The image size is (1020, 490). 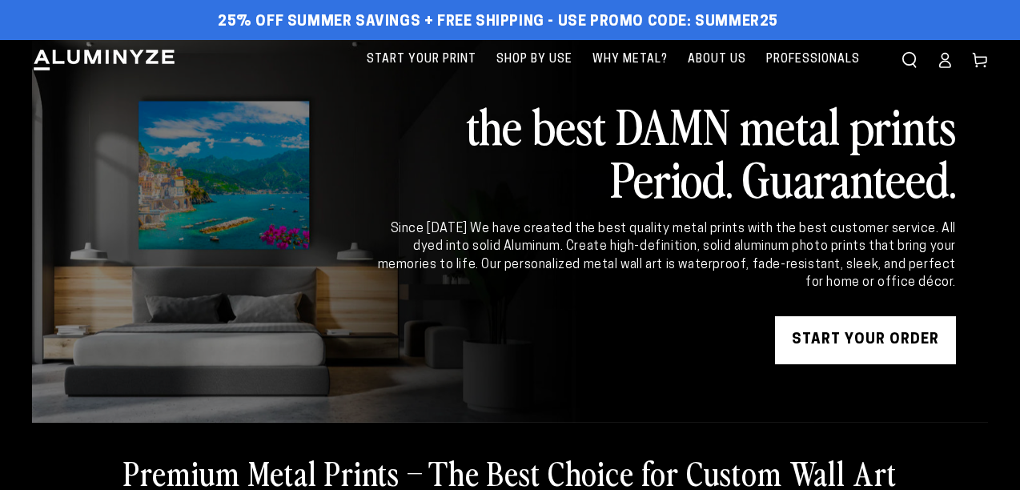 What do you see at coordinates (421, 59) in the screenshot?
I see `span: Start Your Print` at bounding box center [421, 59].